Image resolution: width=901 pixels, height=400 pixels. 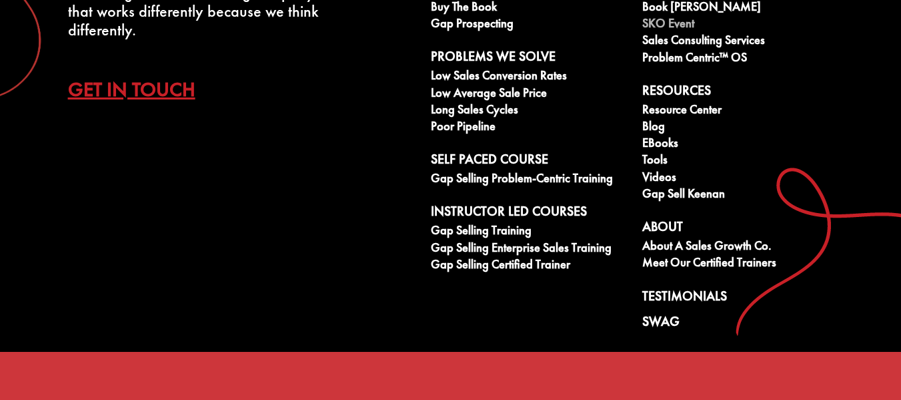 What do you see at coordinates (740, 229) in the screenshot?
I see `a: About` at bounding box center [740, 229].